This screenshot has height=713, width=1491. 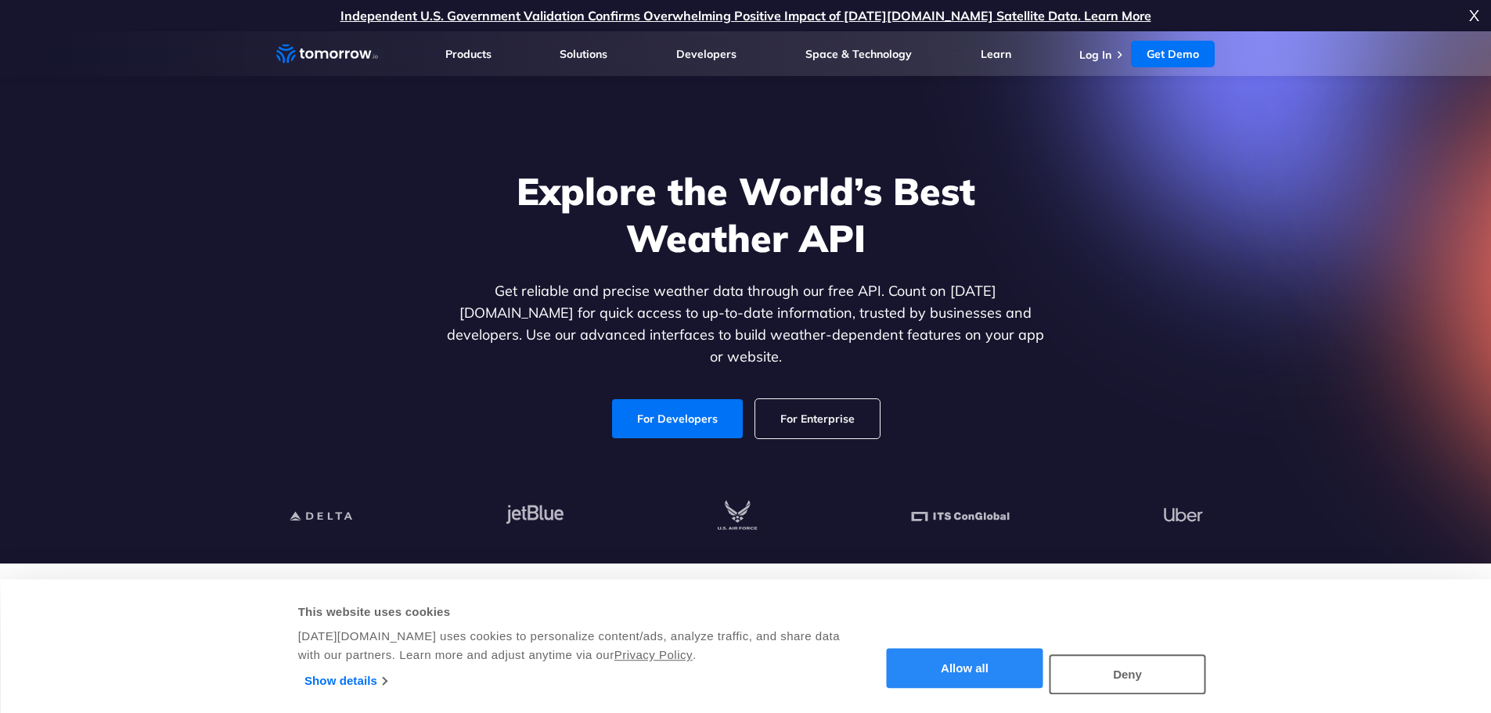 I want to click on a: Space & Technology, so click(x=859, y=54).